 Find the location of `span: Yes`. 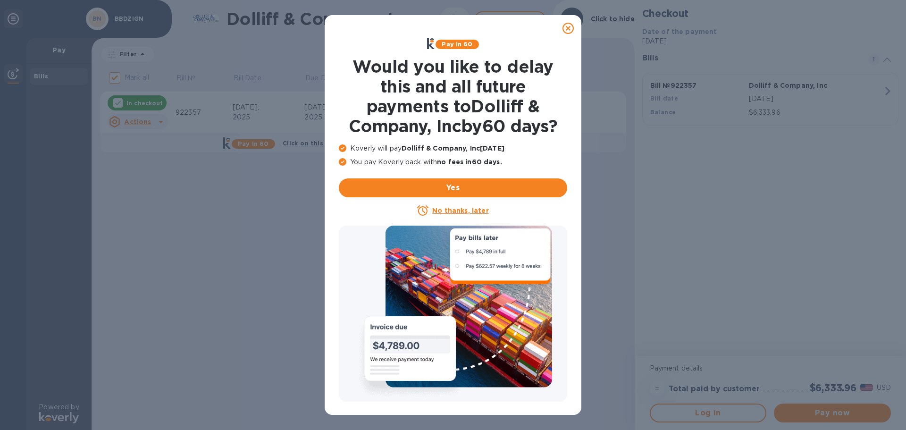

span: Yes is located at coordinates (453, 188).